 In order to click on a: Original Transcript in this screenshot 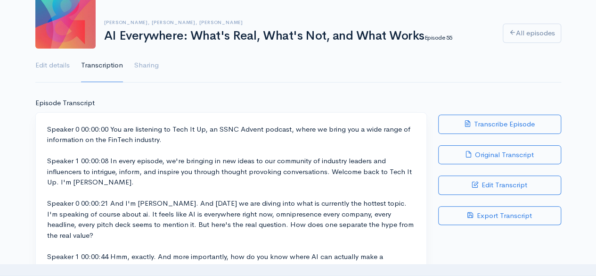, I will do `click(499, 154)`.